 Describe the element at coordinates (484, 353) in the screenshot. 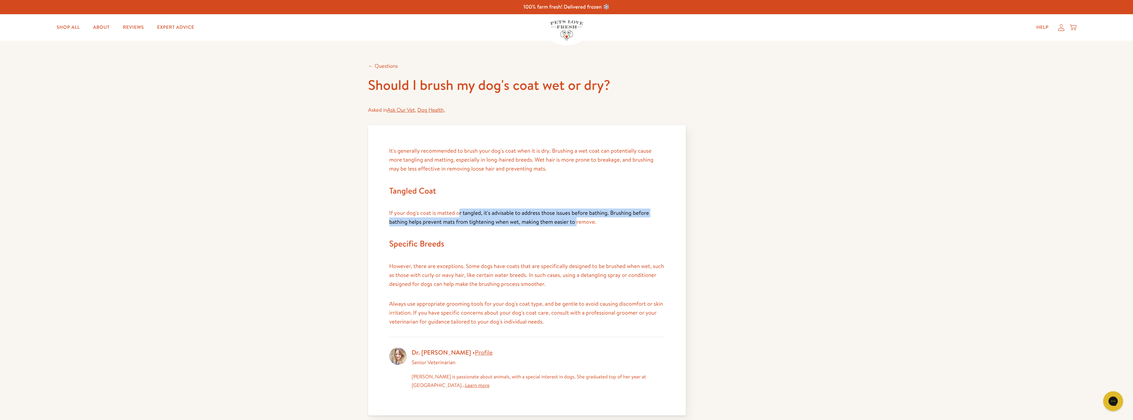

I see `a: Profile` at that location.